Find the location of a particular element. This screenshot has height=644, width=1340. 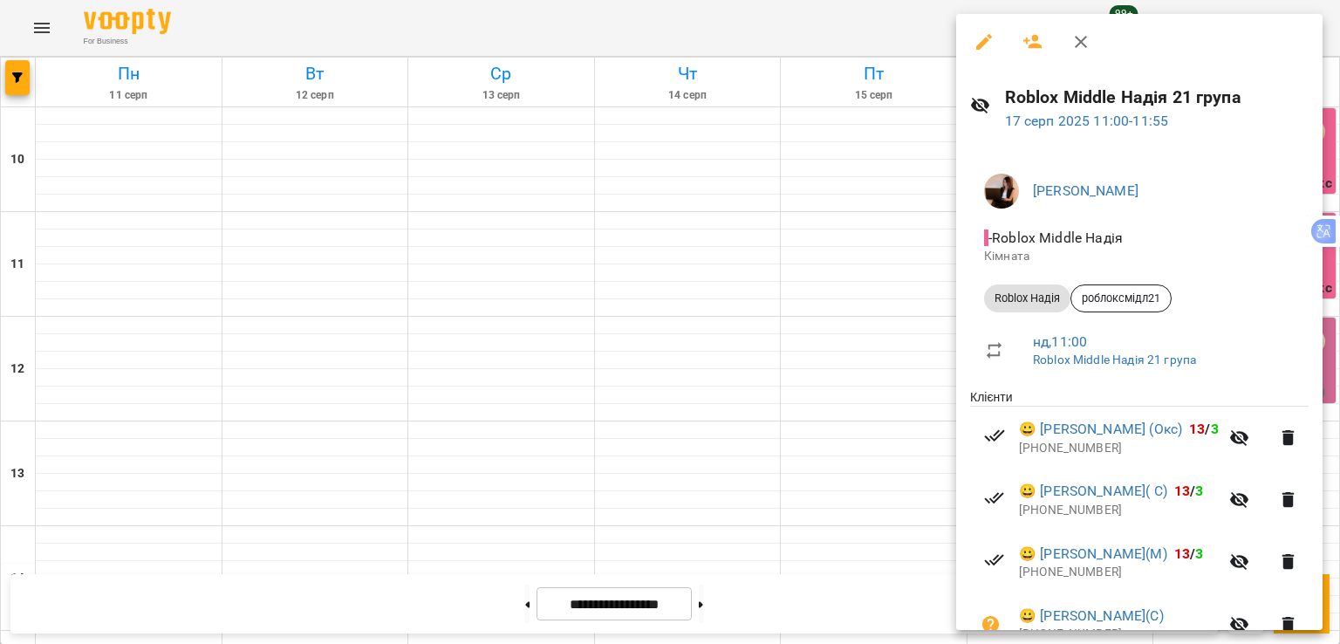

a: 17 серп 2025 11:00-11:55 is located at coordinates (1087, 120).